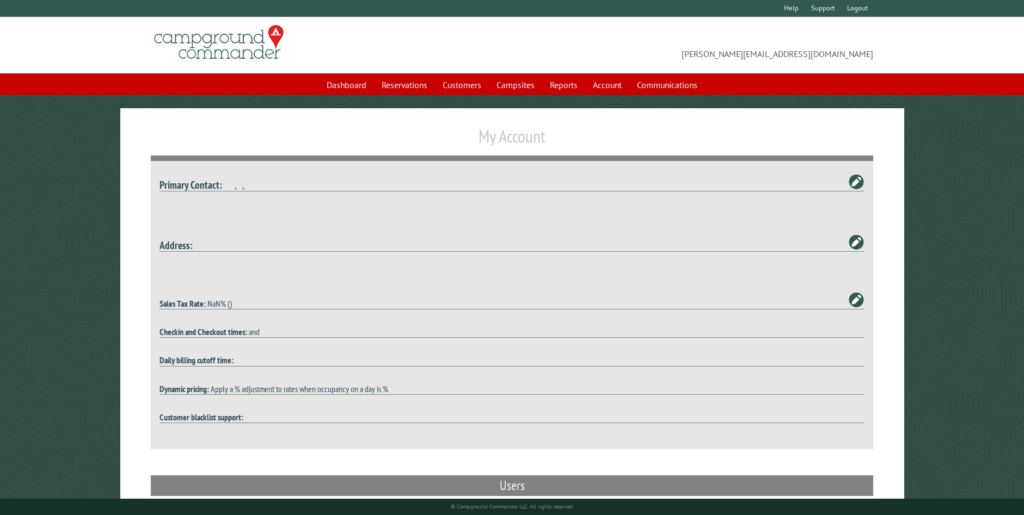 The width and height of the screenshot is (1024, 515). What do you see at coordinates (512, 140) in the screenshot?
I see `h1: My Account` at bounding box center [512, 140].